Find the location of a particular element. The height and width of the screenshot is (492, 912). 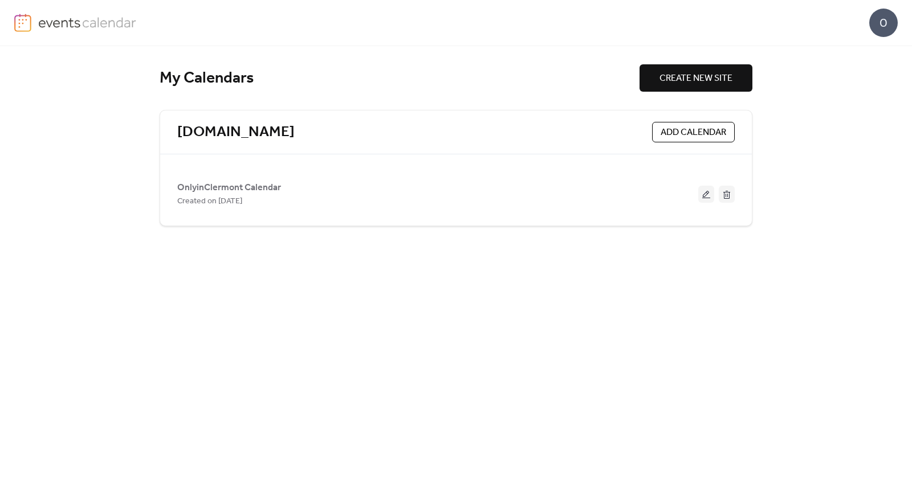

span: ADD CALENDAR is located at coordinates (693, 133).